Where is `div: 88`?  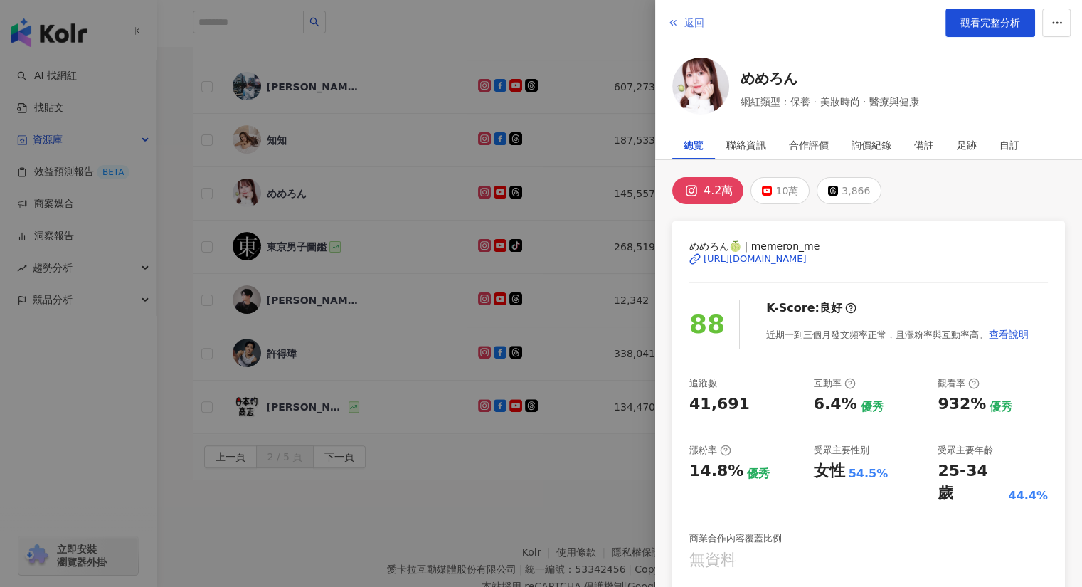
div: 88 is located at coordinates (707, 324).